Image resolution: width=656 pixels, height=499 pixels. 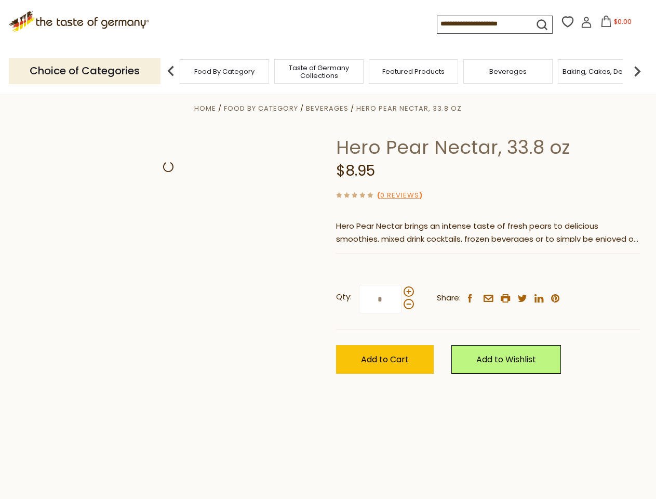 I want to click on span: Share:, so click(x=449, y=298).